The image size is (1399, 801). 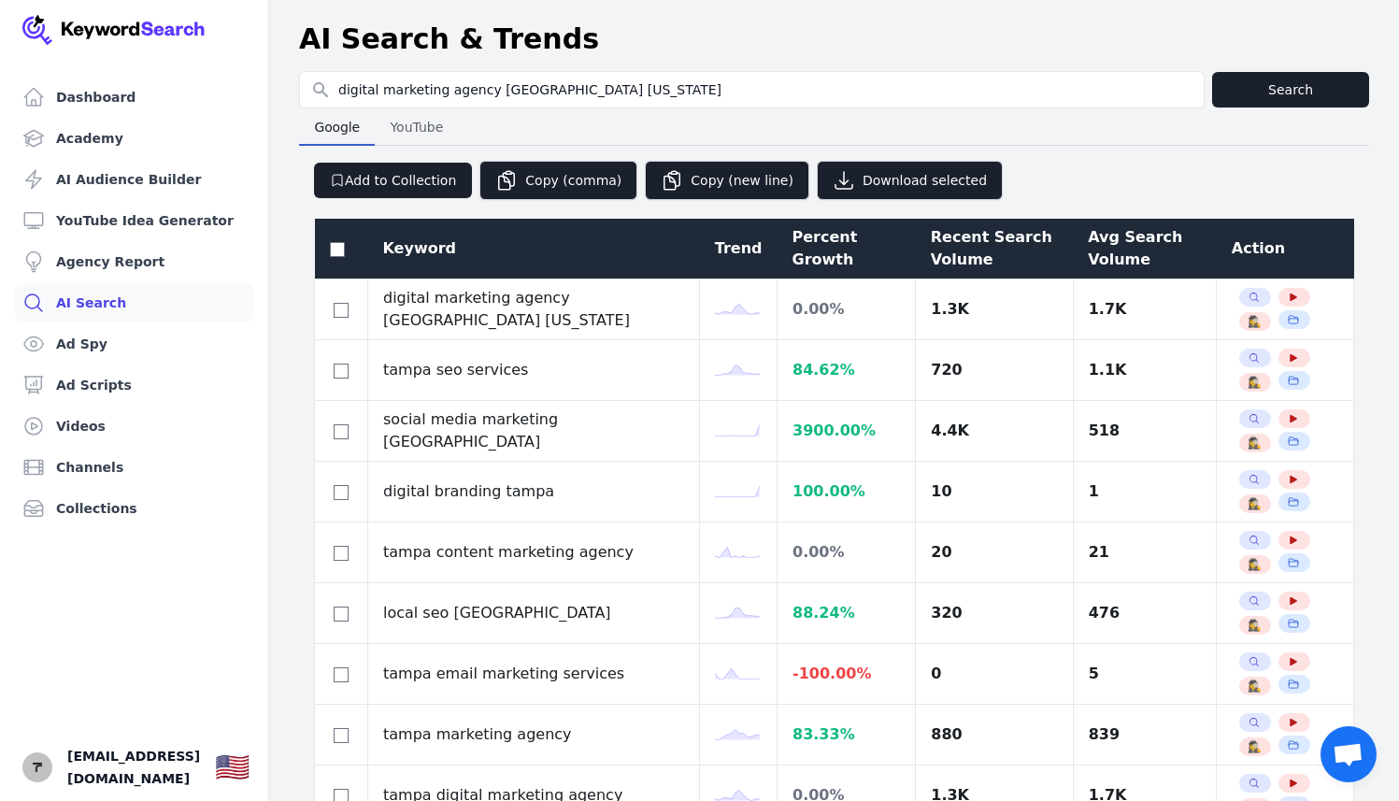 What do you see at coordinates (1290, 90) in the screenshot?
I see `button: Search` at bounding box center [1290, 90].